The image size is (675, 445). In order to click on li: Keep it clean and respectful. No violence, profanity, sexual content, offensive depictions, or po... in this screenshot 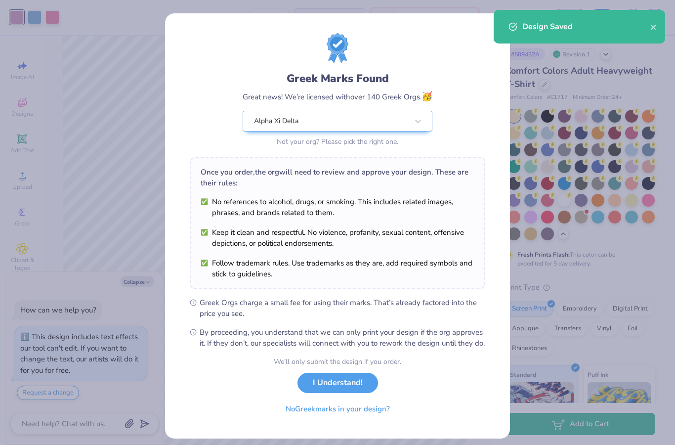, I will do `click(337, 238)`.